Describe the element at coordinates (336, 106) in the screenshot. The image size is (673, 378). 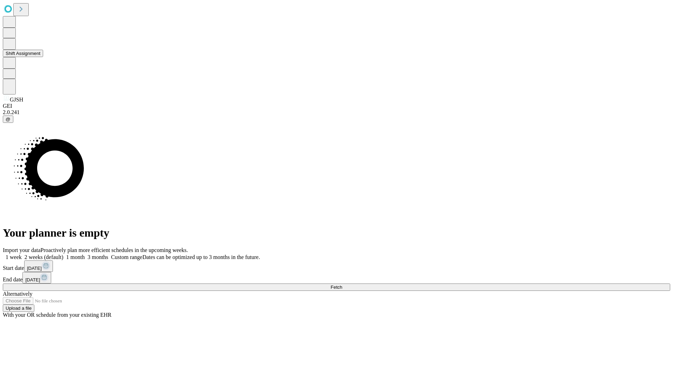
I see `div: GEI` at that location.